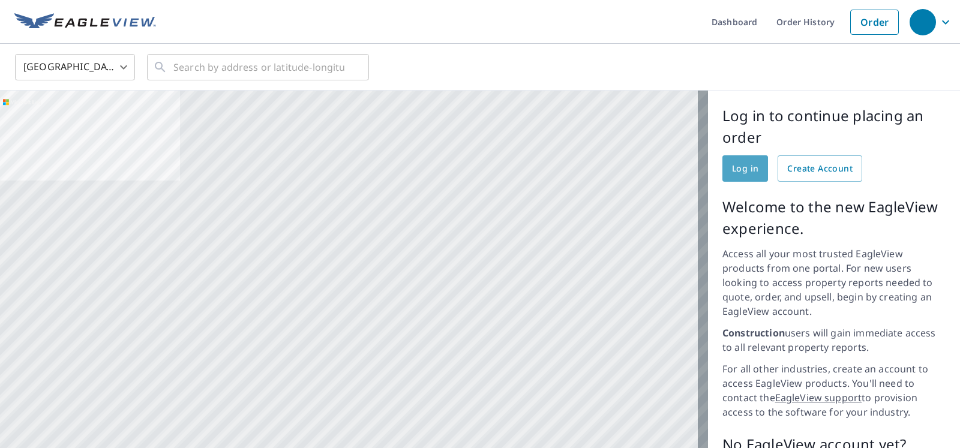 Image resolution: width=960 pixels, height=448 pixels. I want to click on span: Log in, so click(745, 169).